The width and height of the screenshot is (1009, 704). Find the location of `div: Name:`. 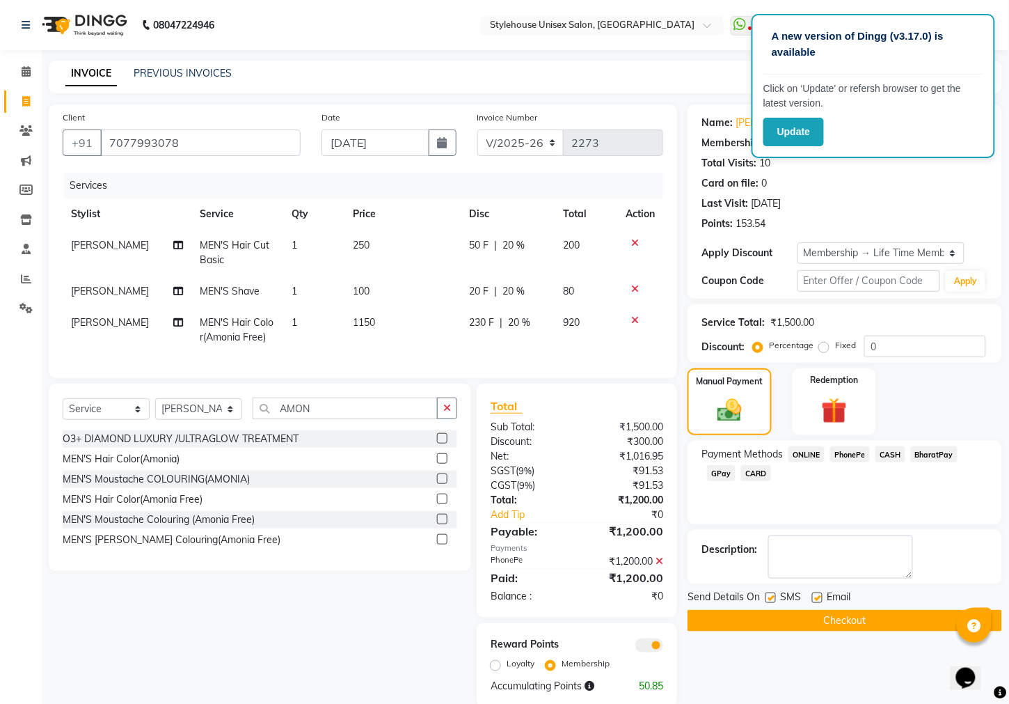

div: Name: is located at coordinates (717, 123).